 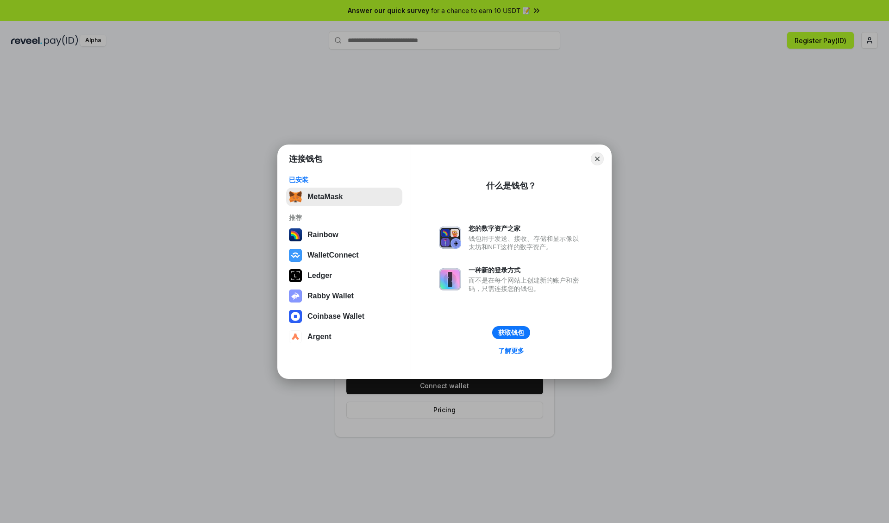 What do you see at coordinates (319, 275) in the screenshot?
I see `div: Ledger` at bounding box center [319, 275].